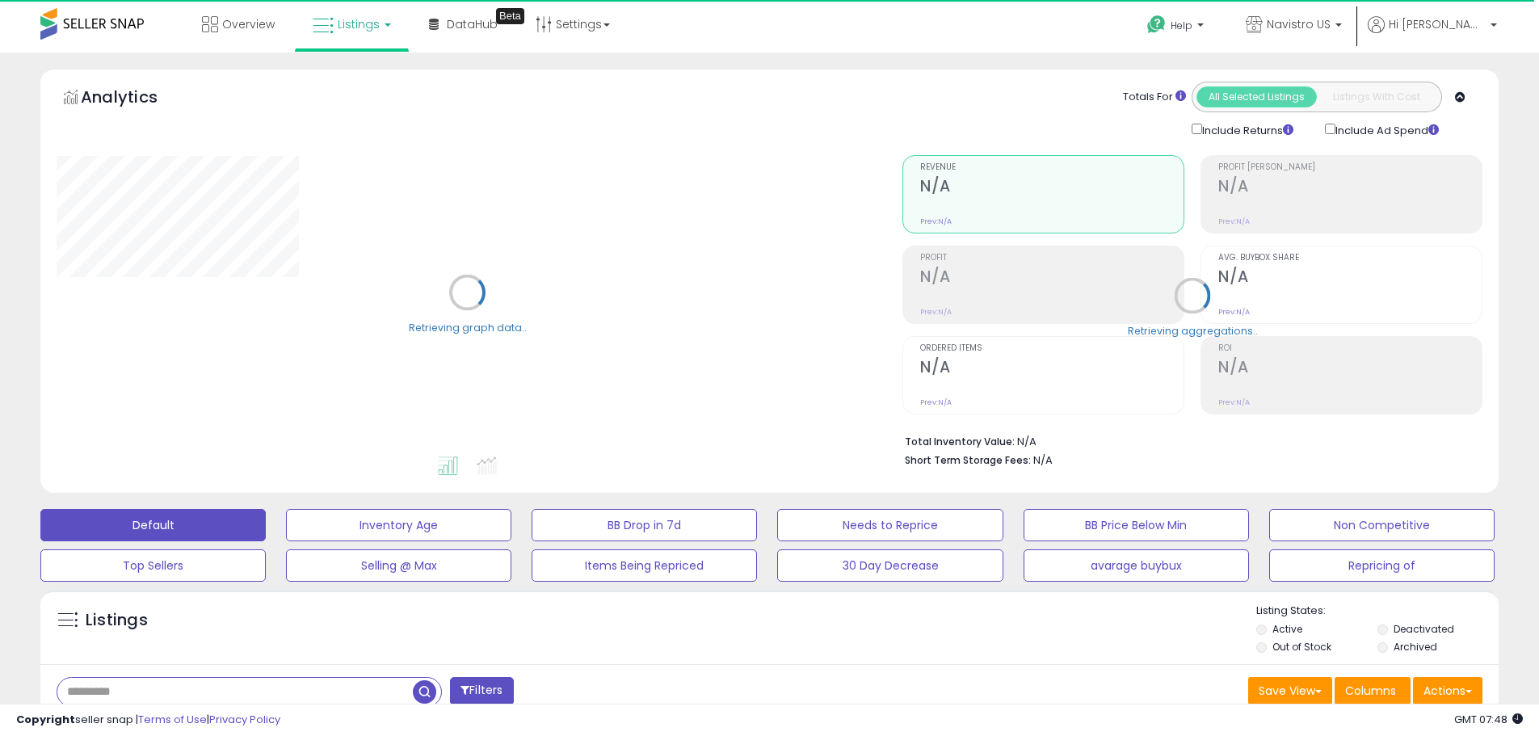 This screenshot has width=1539, height=736. What do you see at coordinates (1372, 691) in the screenshot?
I see `button: Columns` at bounding box center [1372, 691].